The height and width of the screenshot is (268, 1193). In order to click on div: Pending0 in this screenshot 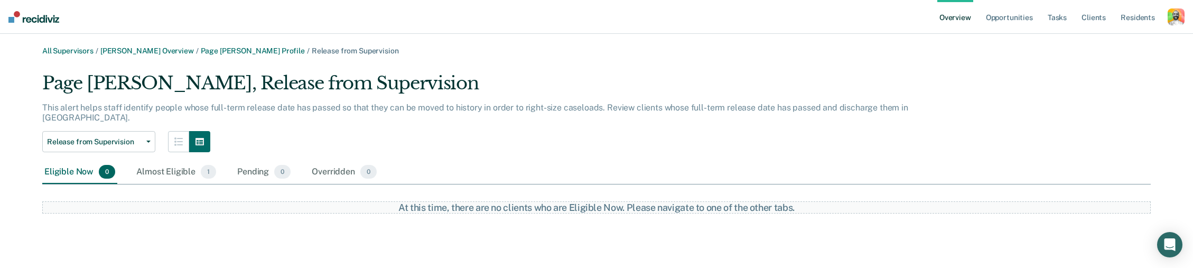, I will do `click(264, 172)`.